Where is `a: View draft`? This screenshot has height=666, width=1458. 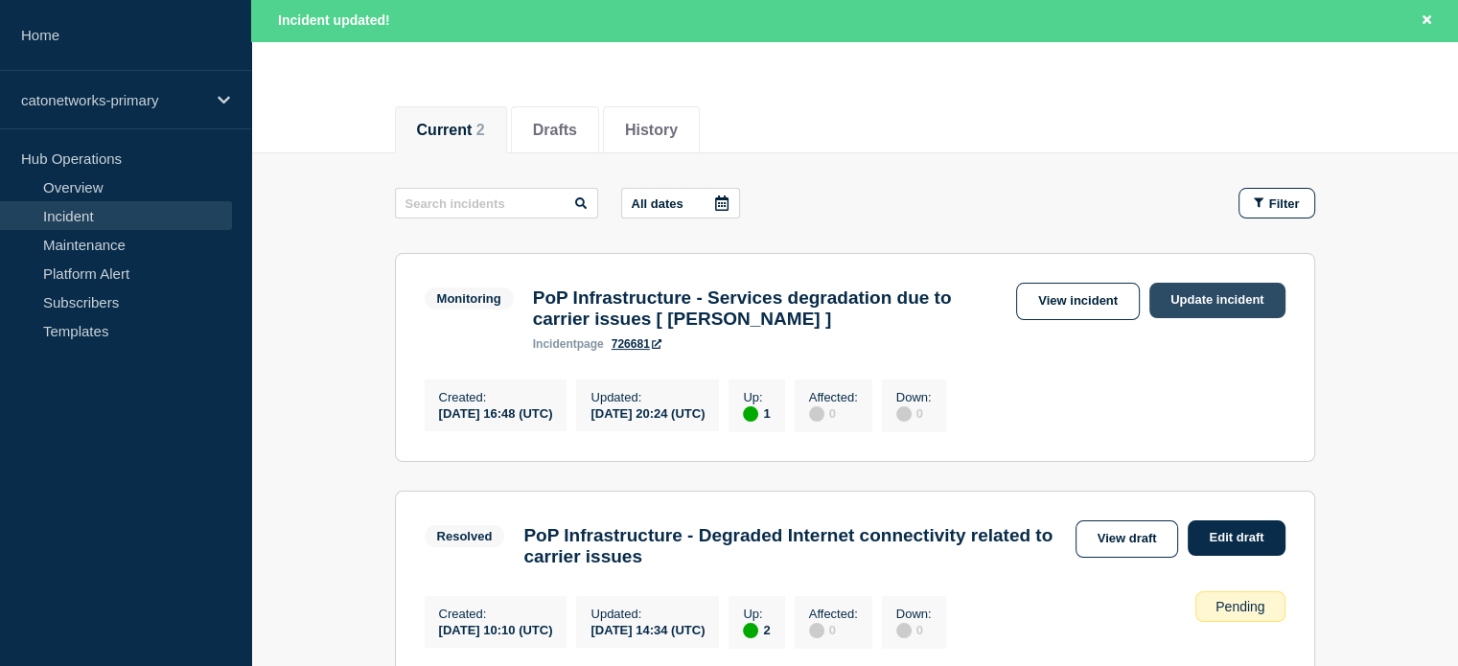 a: View draft is located at coordinates (1128, 539).